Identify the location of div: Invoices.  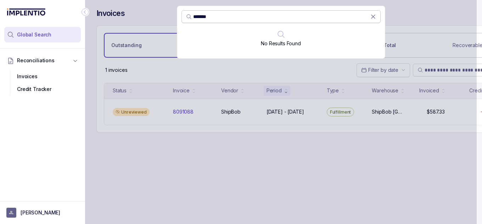
(42, 76).